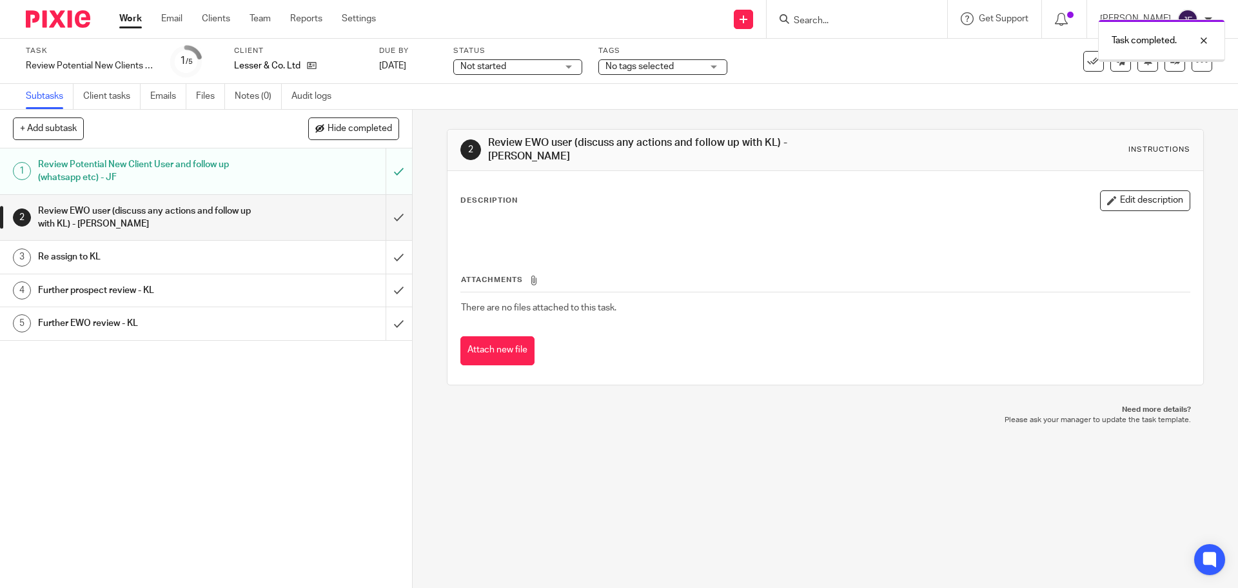 This screenshot has height=588, width=1238. Describe the element at coordinates (130, 19) in the screenshot. I see `a: Work` at that location.